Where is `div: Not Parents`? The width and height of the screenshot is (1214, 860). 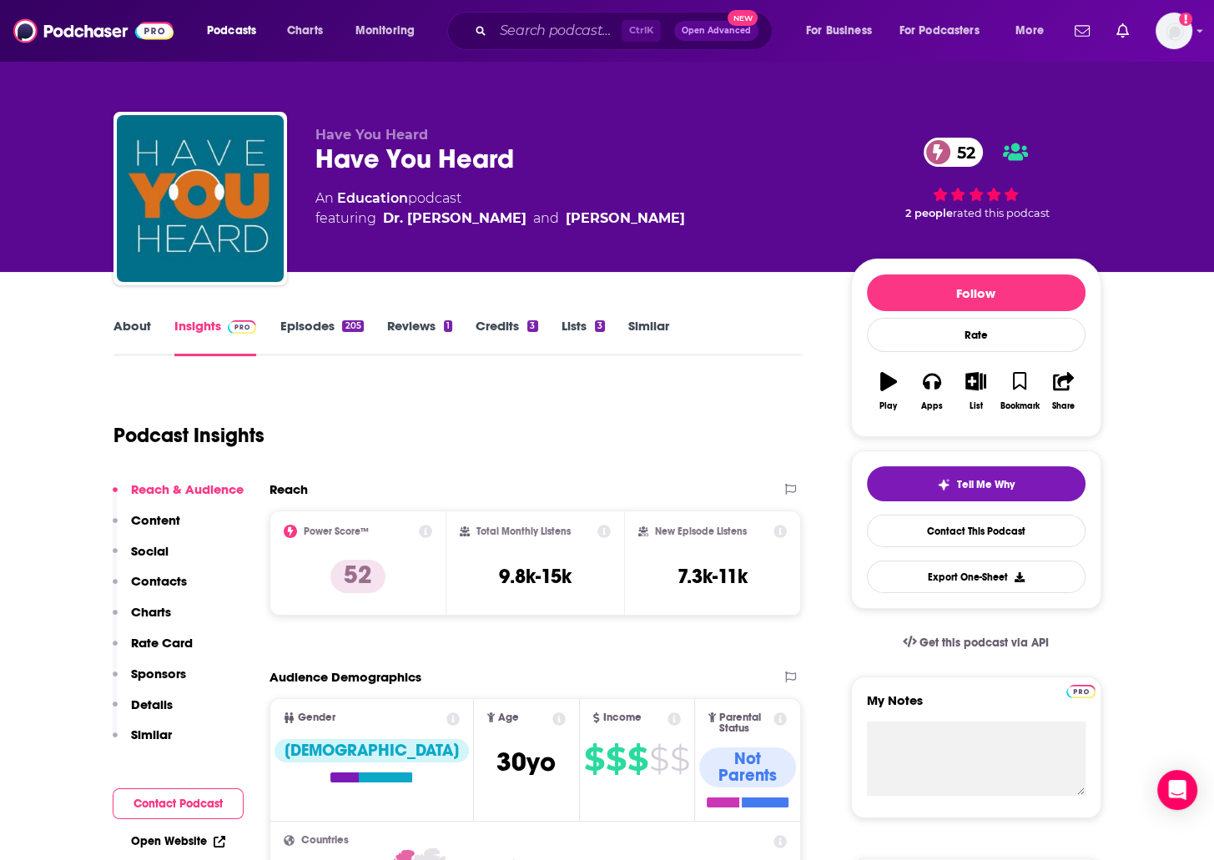 div: Not Parents is located at coordinates (748, 768).